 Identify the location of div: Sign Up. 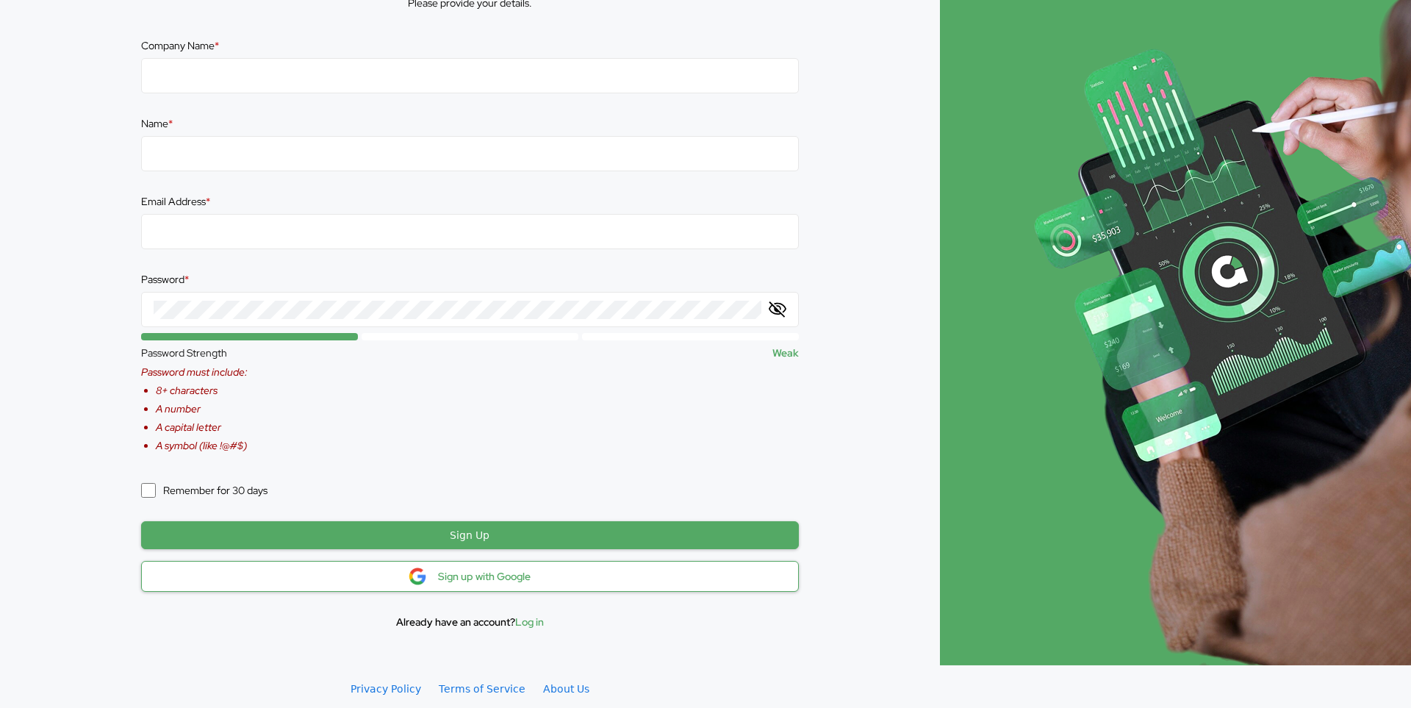
(470, 535).